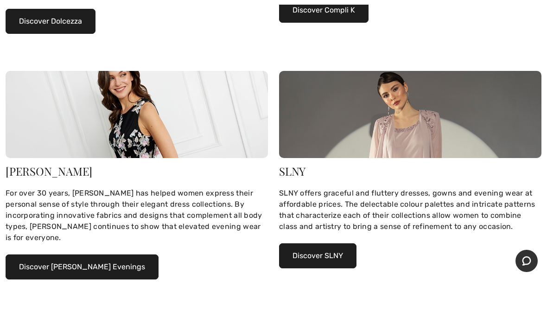 Image resolution: width=547 pixels, height=317 pixels. What do you see at coordinates (318, 256) in the screenshot?
I see `button: Discover SLNY` at bounding box center [318, 256].